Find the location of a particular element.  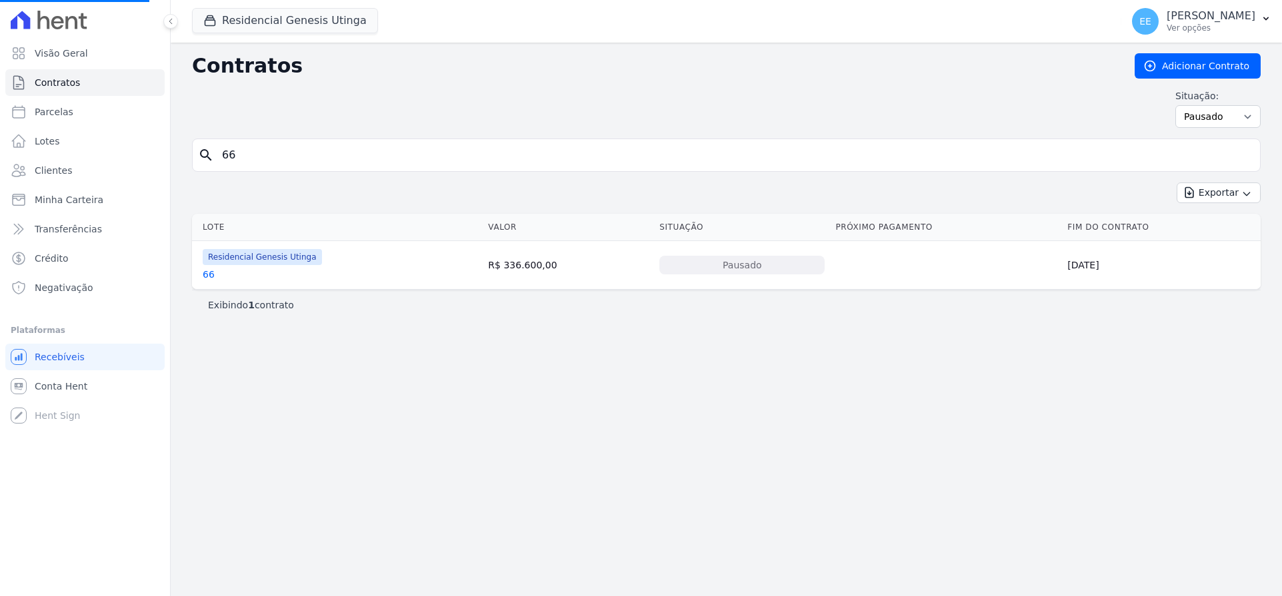

th: Lote is located at coordinates (337, 227).